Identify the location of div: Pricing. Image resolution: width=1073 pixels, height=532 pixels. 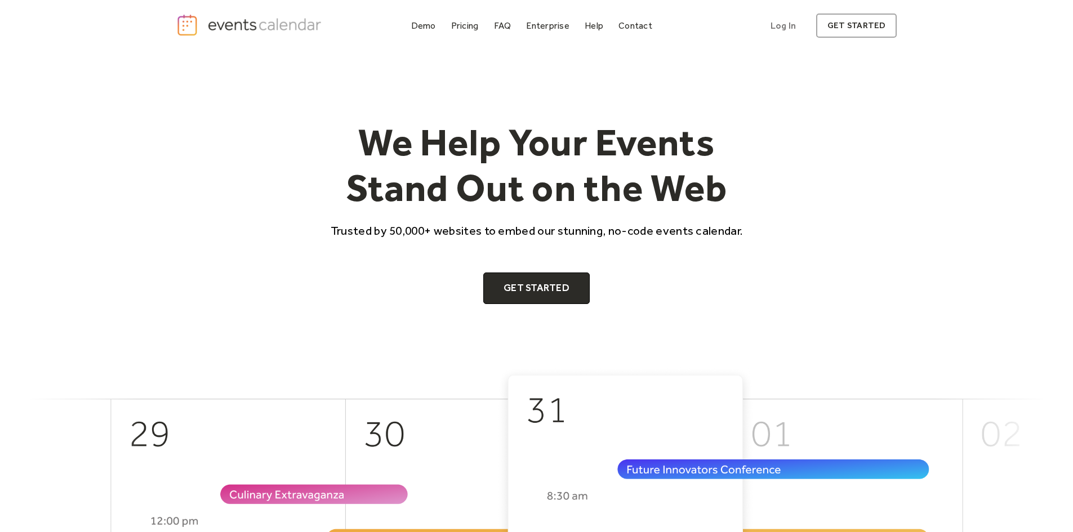
(464, 25).